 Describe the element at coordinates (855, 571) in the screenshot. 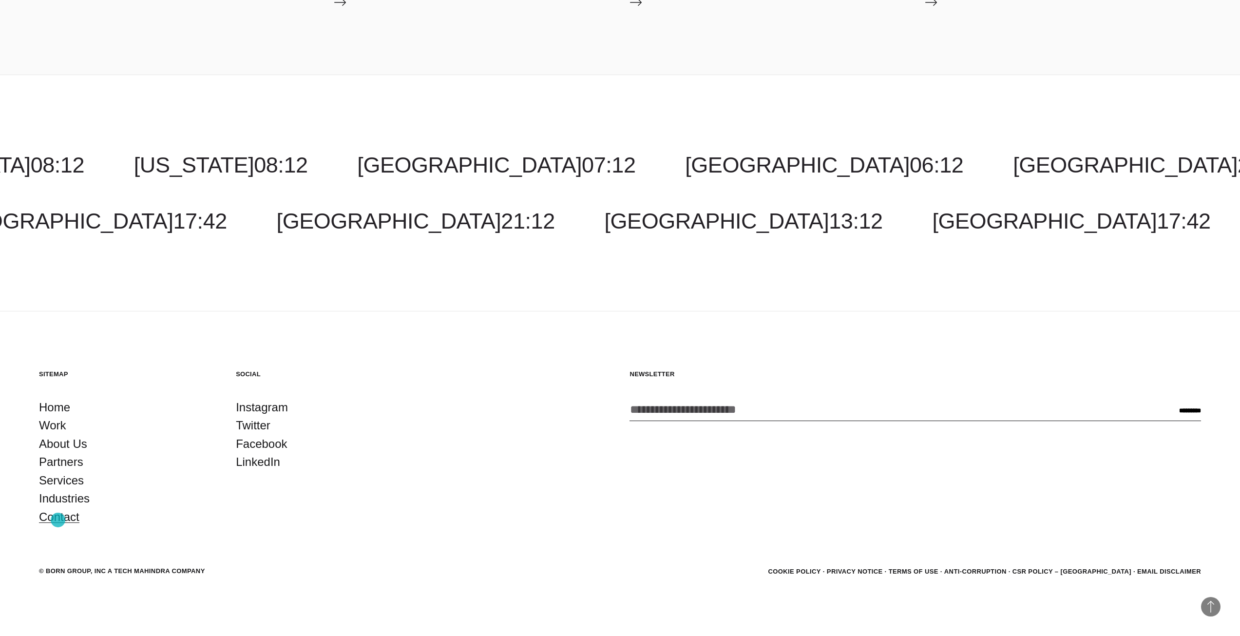

I see `a: Privacy Notice` at that location.